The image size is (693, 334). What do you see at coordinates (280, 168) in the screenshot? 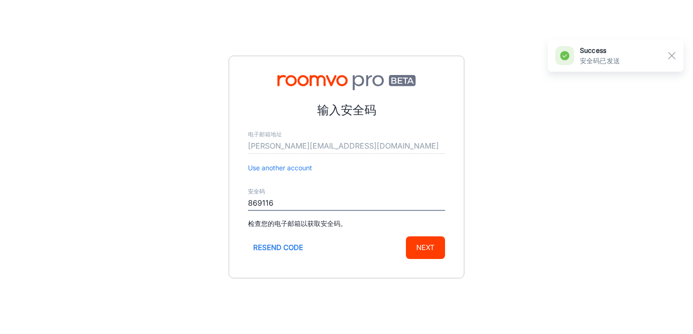
I see `button: Use another account` at bounding box center [280, 168].